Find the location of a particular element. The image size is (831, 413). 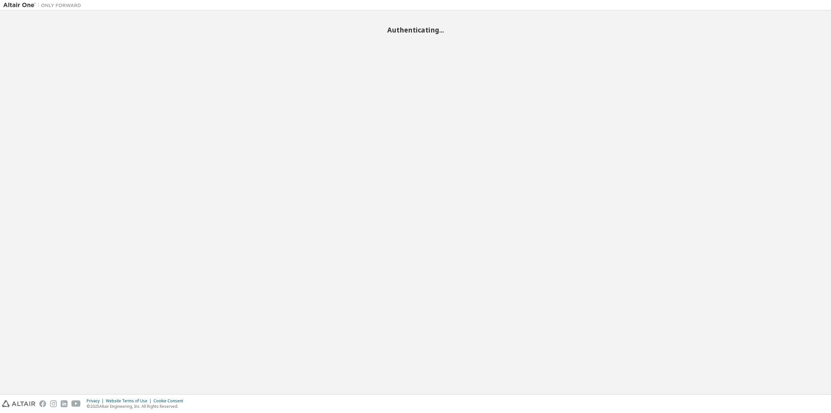

img: linkedin.svg is located at coordinates (64, 403).